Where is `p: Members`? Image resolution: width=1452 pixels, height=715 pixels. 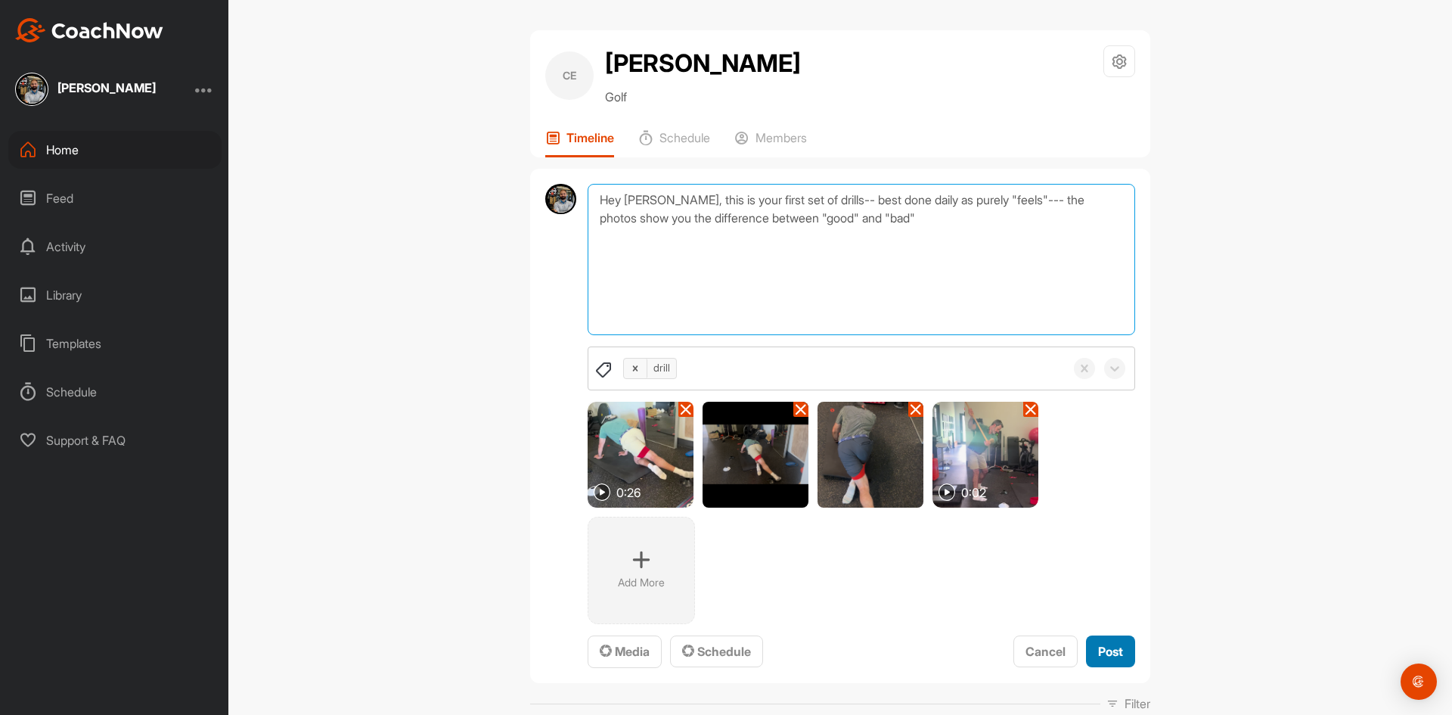
p: Members is located at coordinates (781, 138).